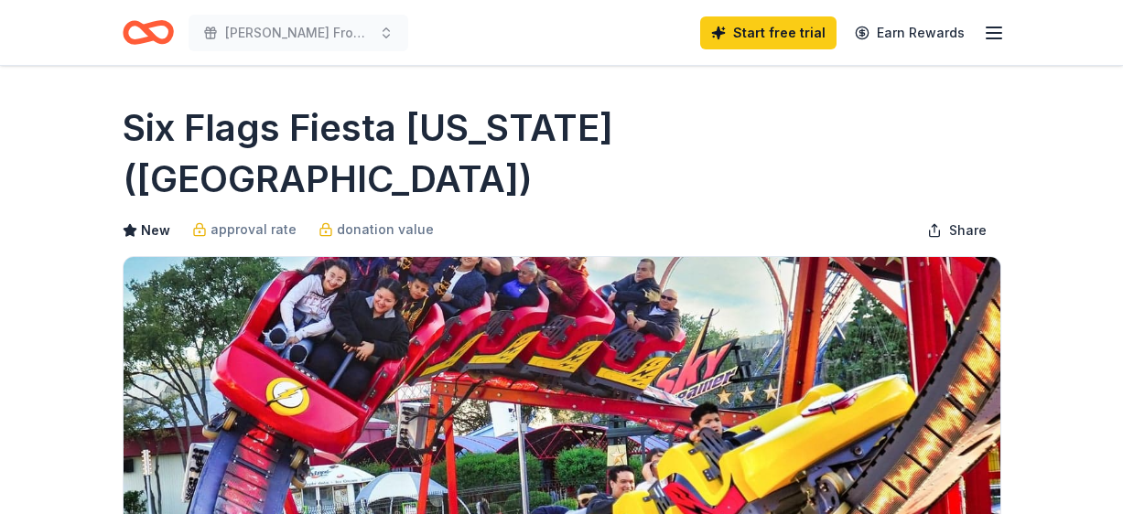 The height and width of the screenshot is (514, 1123). Describe the element at coordinates (376, 230) in the screenshot. I see `a: donation value` at that location.